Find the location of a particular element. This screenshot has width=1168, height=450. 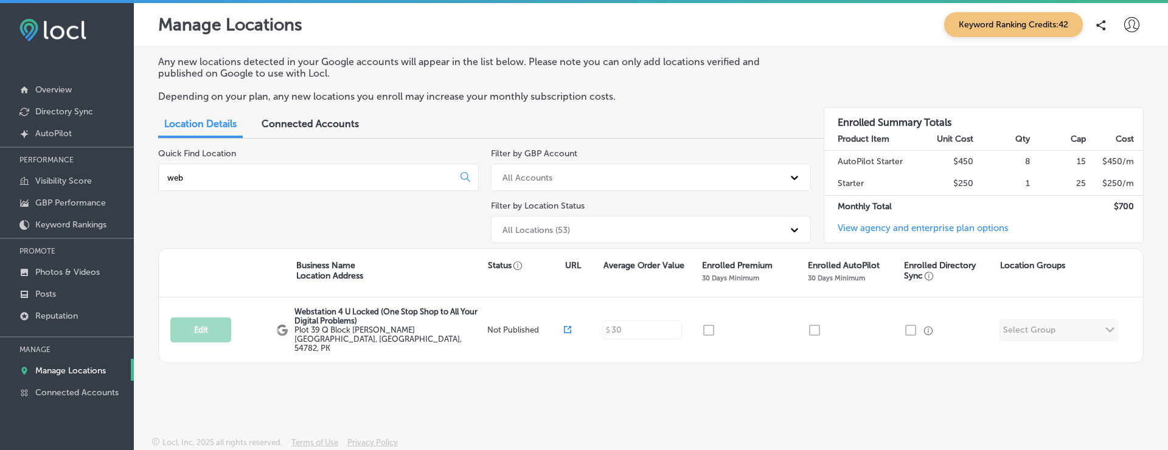

img: logo is located at coordinates (282, 330).